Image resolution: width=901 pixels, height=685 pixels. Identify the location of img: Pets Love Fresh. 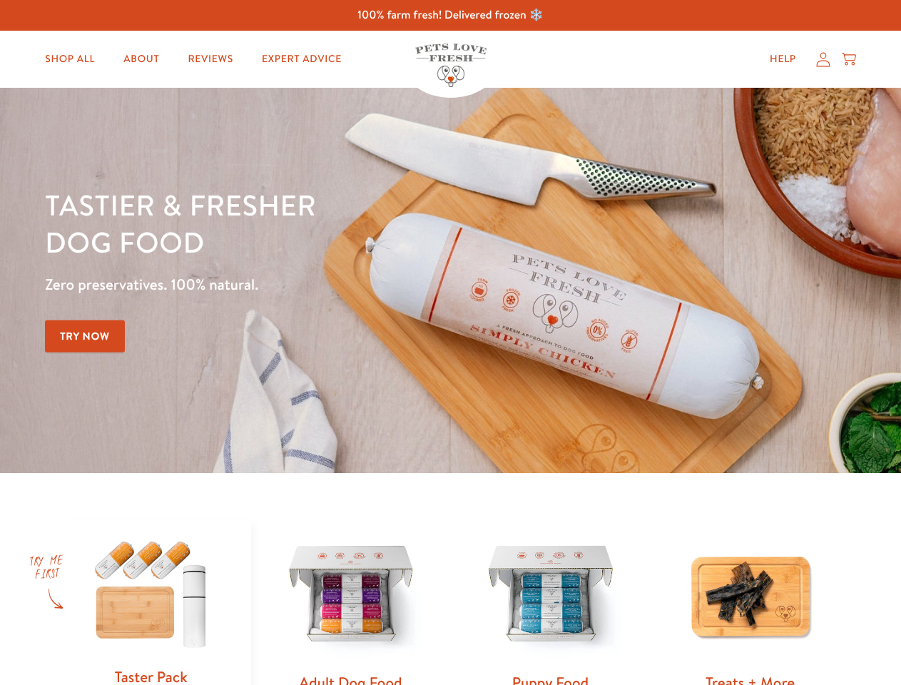
(451, 65).